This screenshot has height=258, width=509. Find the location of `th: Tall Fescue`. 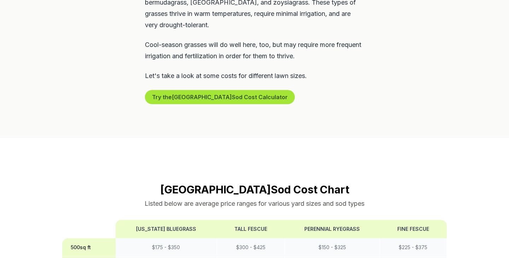

th: Tall Fescue is located at coordinates (251, 229).